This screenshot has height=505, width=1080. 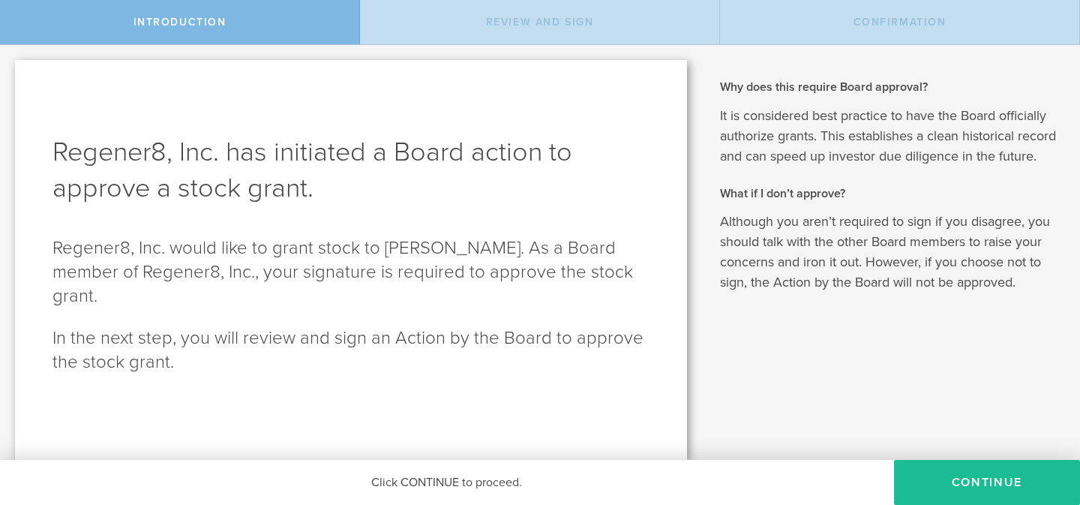 I want to click on span: Confirmation, so click(x=900, y=22).